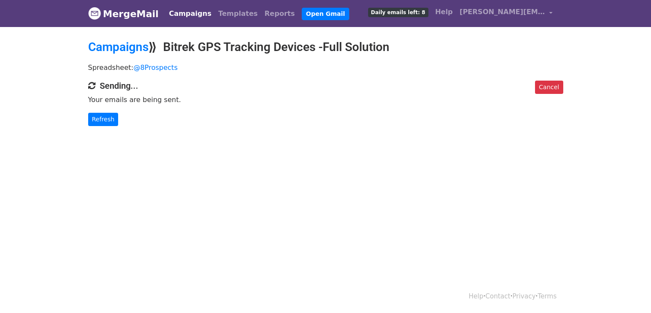  What do you see at coordinates (398, 12) in the screenshot?
I see `a: Daily emails left: 8` at bounding box center [398, 12].